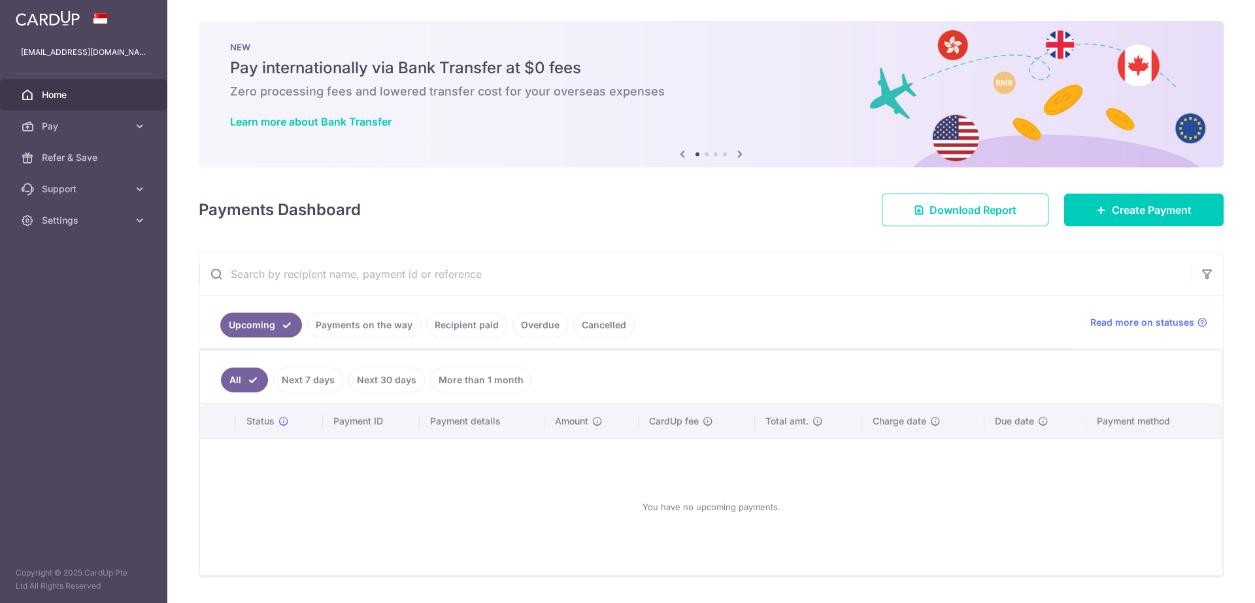  Describe the element at coordinates (1149, 322) in the screenshot. I see `a: Read more on statuses` at that location.